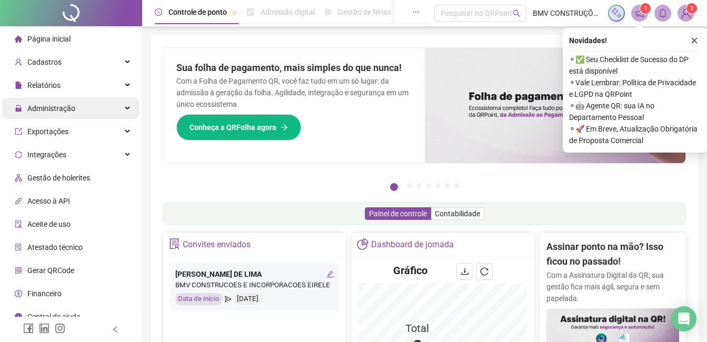  What do you see at coordinates (216, 245) in the screenshot?
I see `div: Convites enviados` at bounding box center [216, 245].